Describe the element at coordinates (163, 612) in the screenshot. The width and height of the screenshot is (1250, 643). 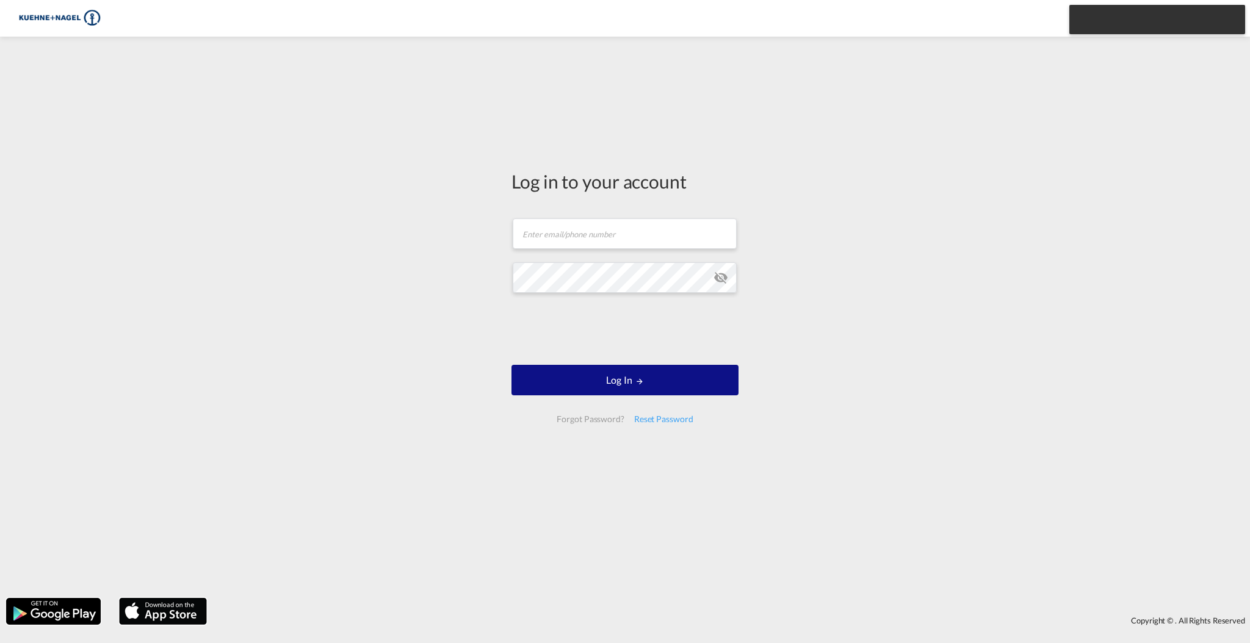
I see `img: apple.png` at that location.